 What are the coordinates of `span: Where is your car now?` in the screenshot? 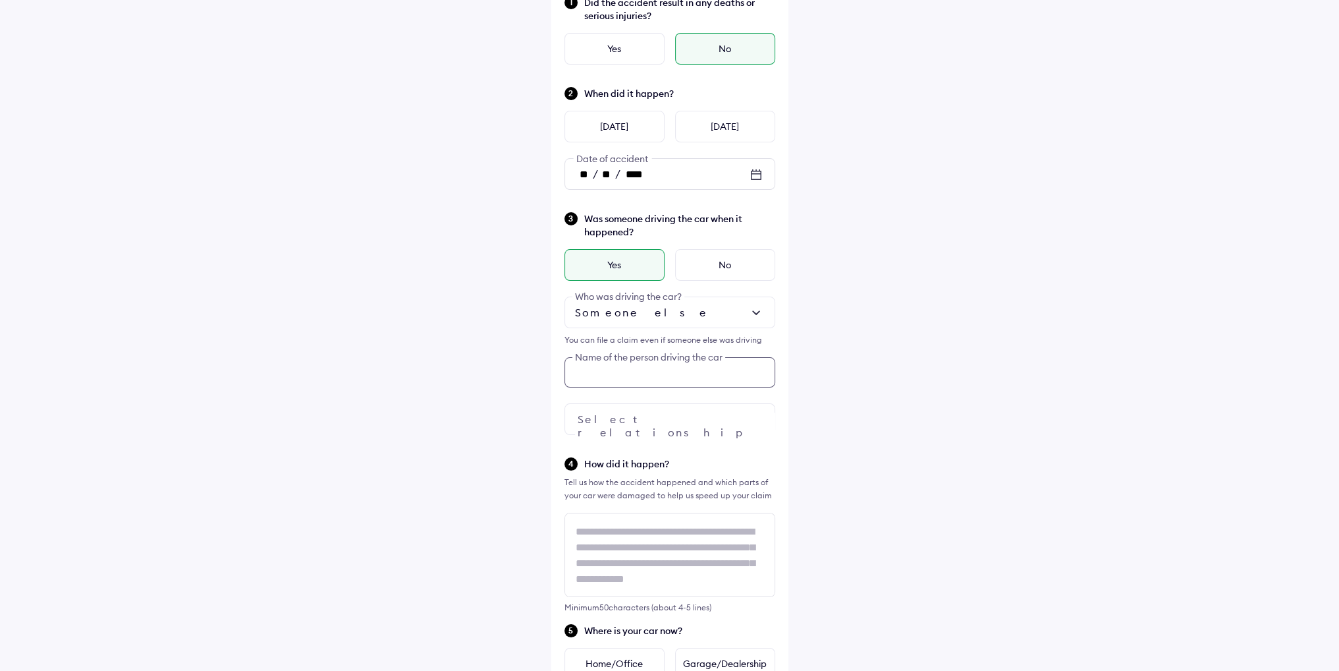 It's located at (680, 630).